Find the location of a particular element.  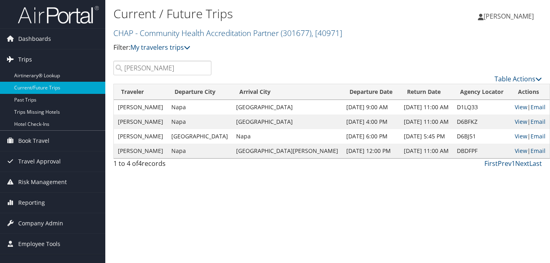

a: Next is located at coordinates (522, 164).